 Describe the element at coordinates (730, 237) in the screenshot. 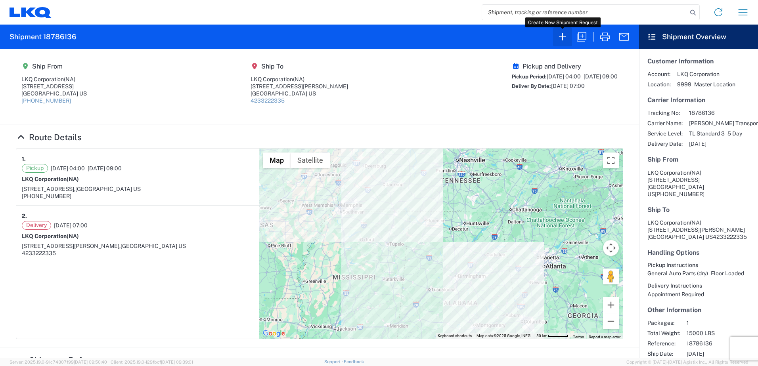

I see `span: 4233222335` at that location.